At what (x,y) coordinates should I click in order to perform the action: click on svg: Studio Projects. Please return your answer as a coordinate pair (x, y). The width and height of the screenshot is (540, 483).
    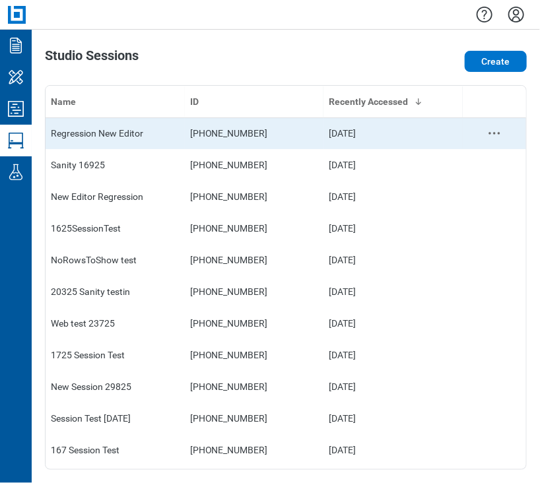
    Looking at the image, I should click on (16, 109).